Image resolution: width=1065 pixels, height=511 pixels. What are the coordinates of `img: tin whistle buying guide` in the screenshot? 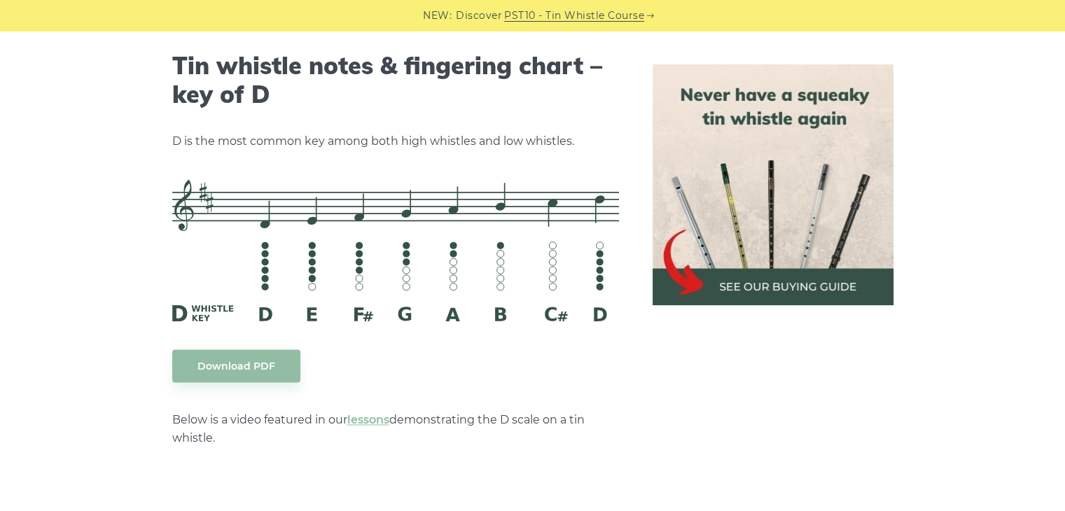 It's located at (773, 185).